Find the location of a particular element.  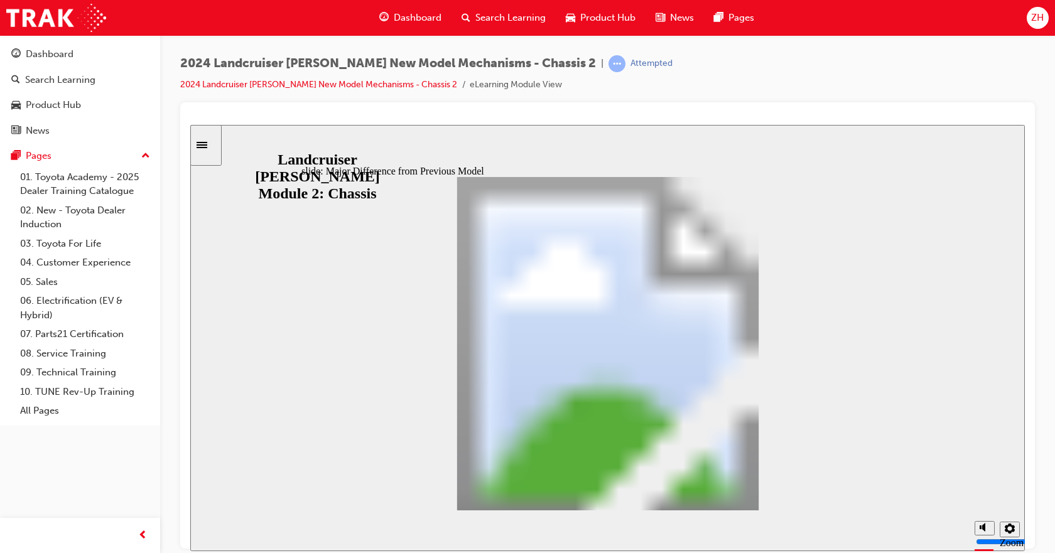

button: Pages is located at coordinates (80, 156).